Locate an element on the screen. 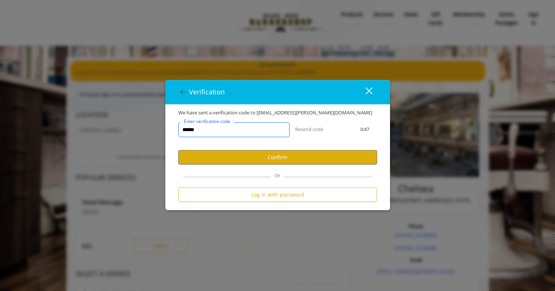 This screenshot has width=555, height=291. label: Enter verification code is located at coordinates (207, 122).